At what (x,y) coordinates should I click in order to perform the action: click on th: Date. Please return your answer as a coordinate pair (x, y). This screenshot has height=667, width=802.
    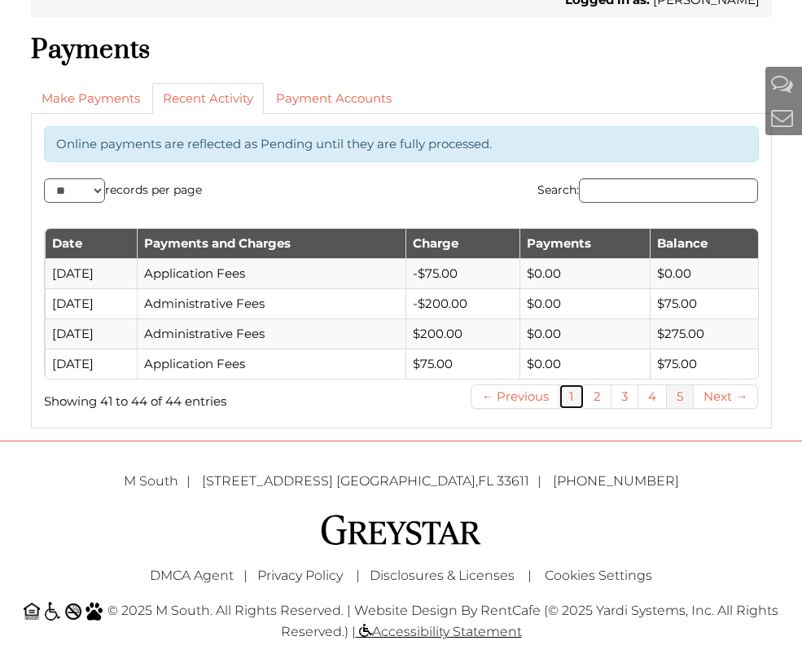
    Looking at the image, I should click on (91, 243).